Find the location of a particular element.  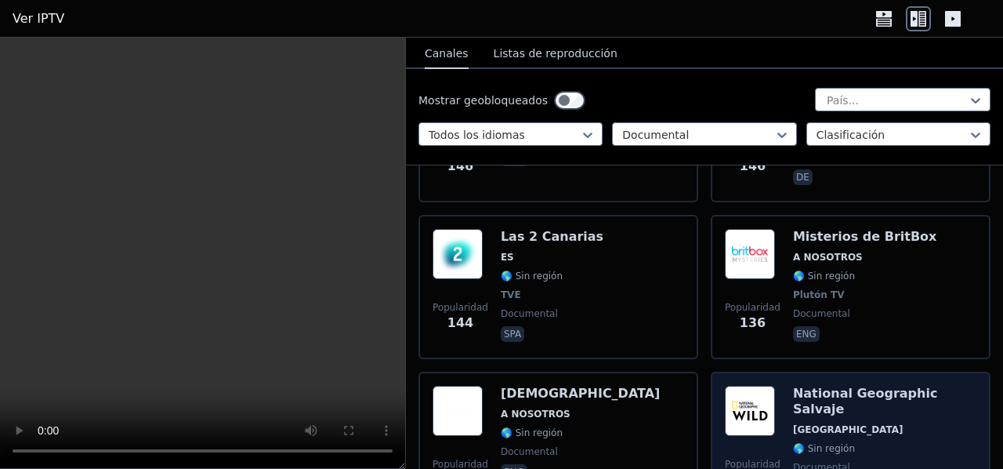

font: Canales is located at coordinates (447, 53).